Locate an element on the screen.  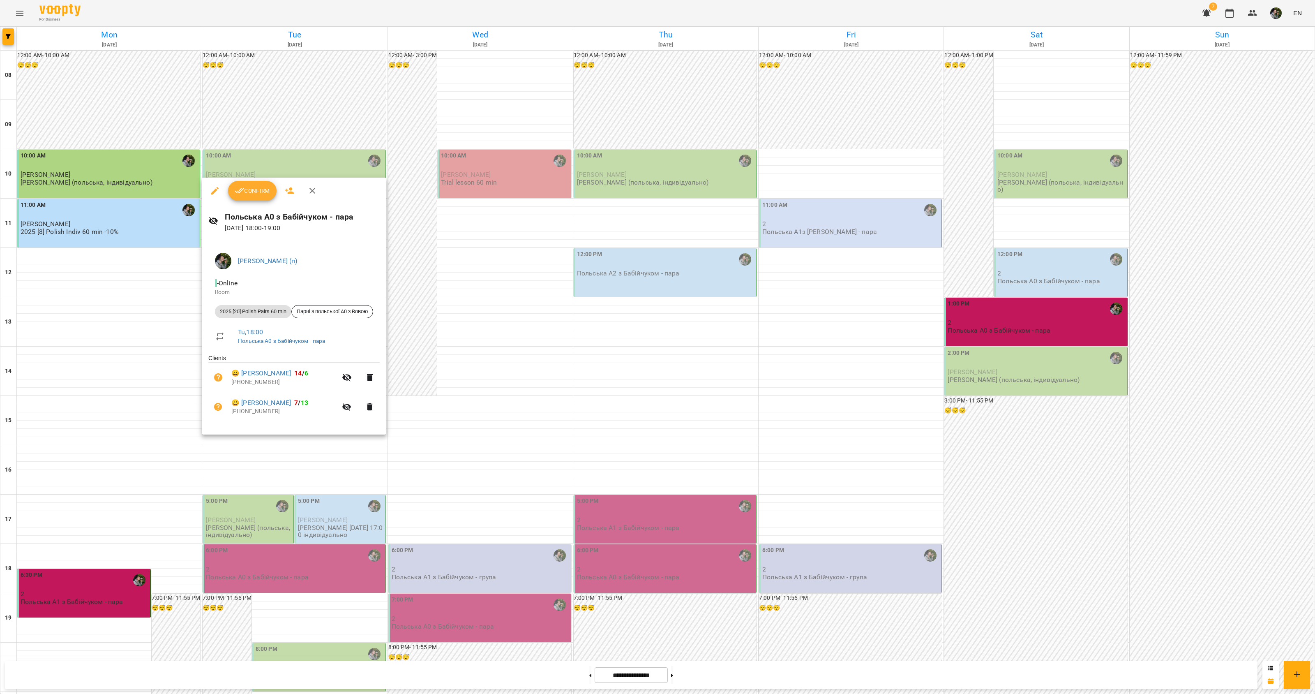
span: - Online is located at coordinates (227, 283).